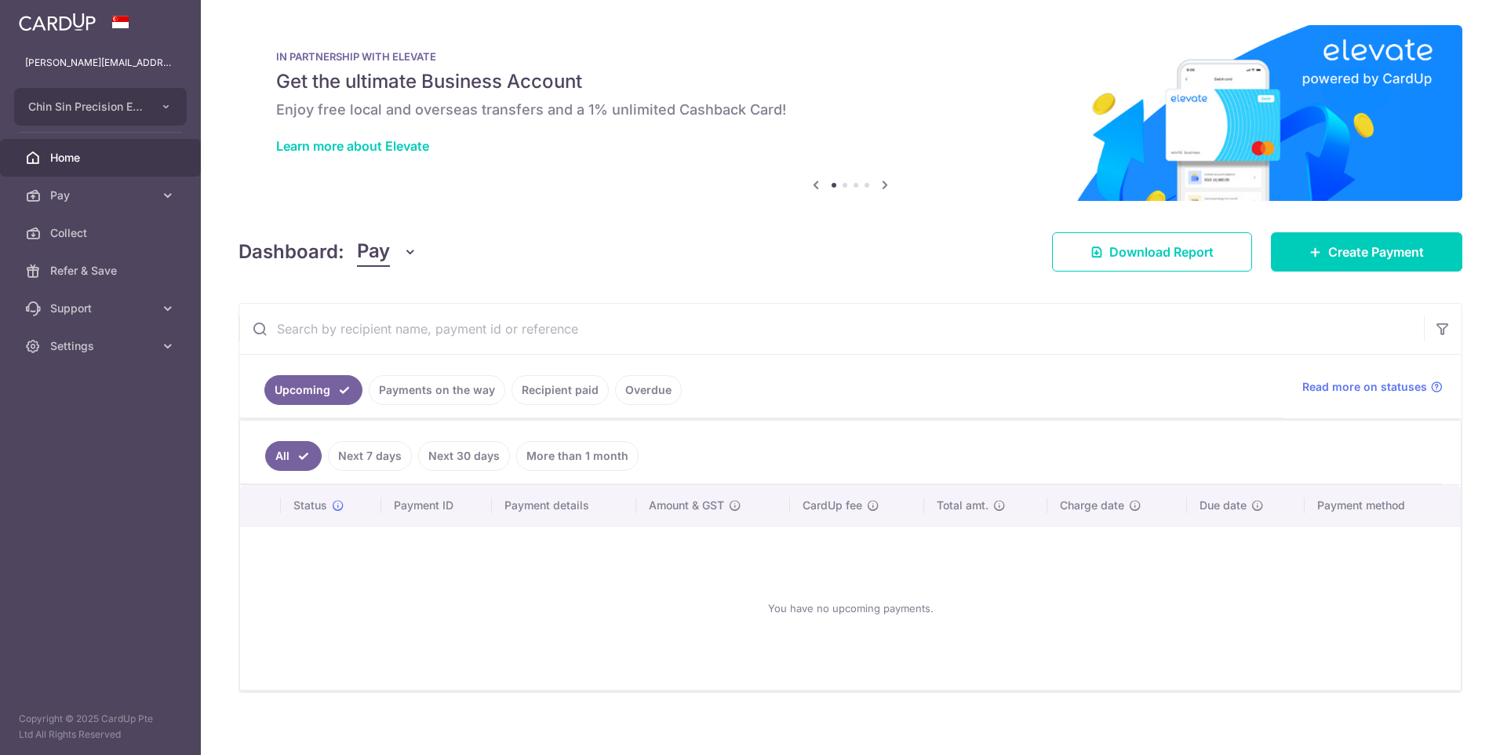 The image size is (1500, 755). What do you see at coordinates (832, 329) in the screenshot?
I see `input: Search by recipient name, payment id or reference` at bounding box center [832, 329].